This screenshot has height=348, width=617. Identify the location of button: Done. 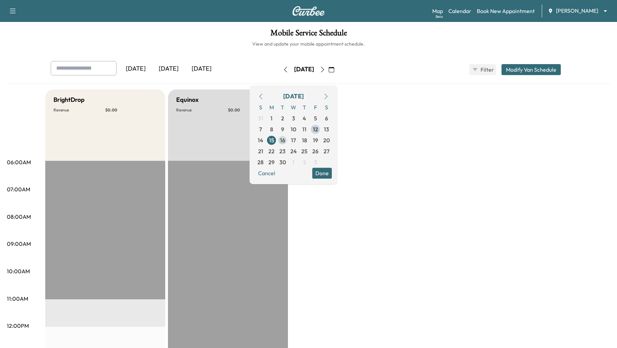
(322, 173).